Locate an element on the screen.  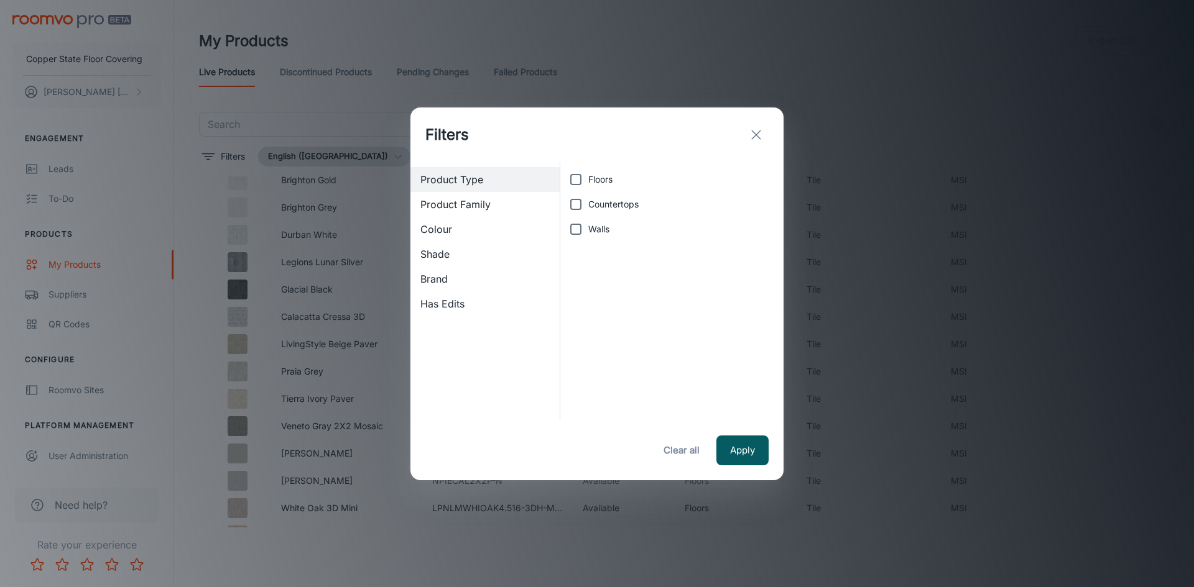
span: Product Type is located at coordinates (485, 180).